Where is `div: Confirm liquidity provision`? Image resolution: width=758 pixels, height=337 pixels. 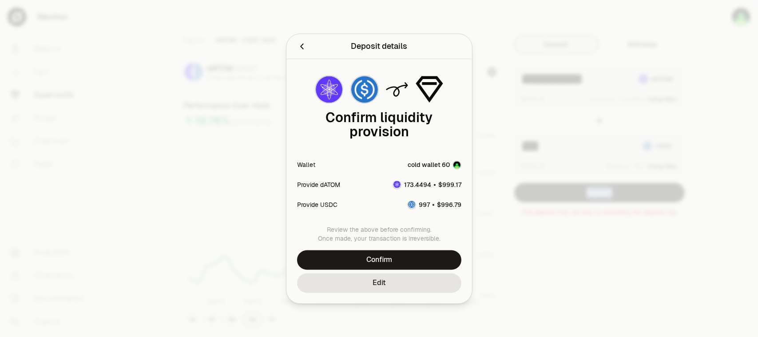 div: Confirm liquidity provision is located at coordinates (379, 125).